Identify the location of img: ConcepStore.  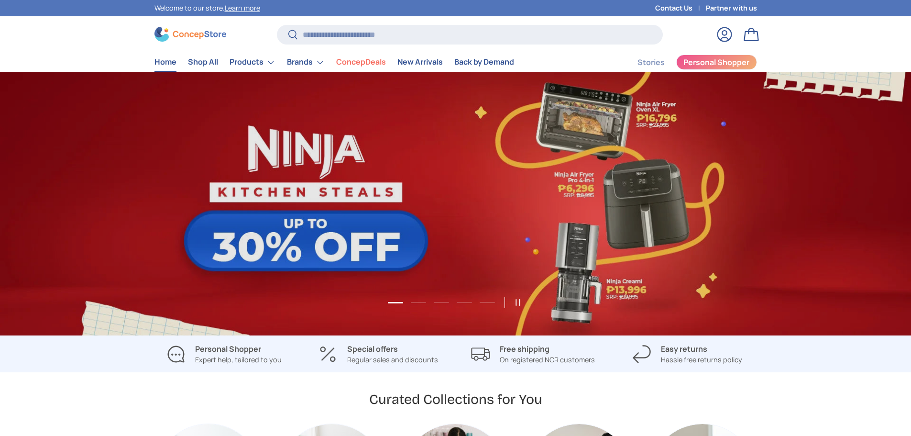
(190, 34).